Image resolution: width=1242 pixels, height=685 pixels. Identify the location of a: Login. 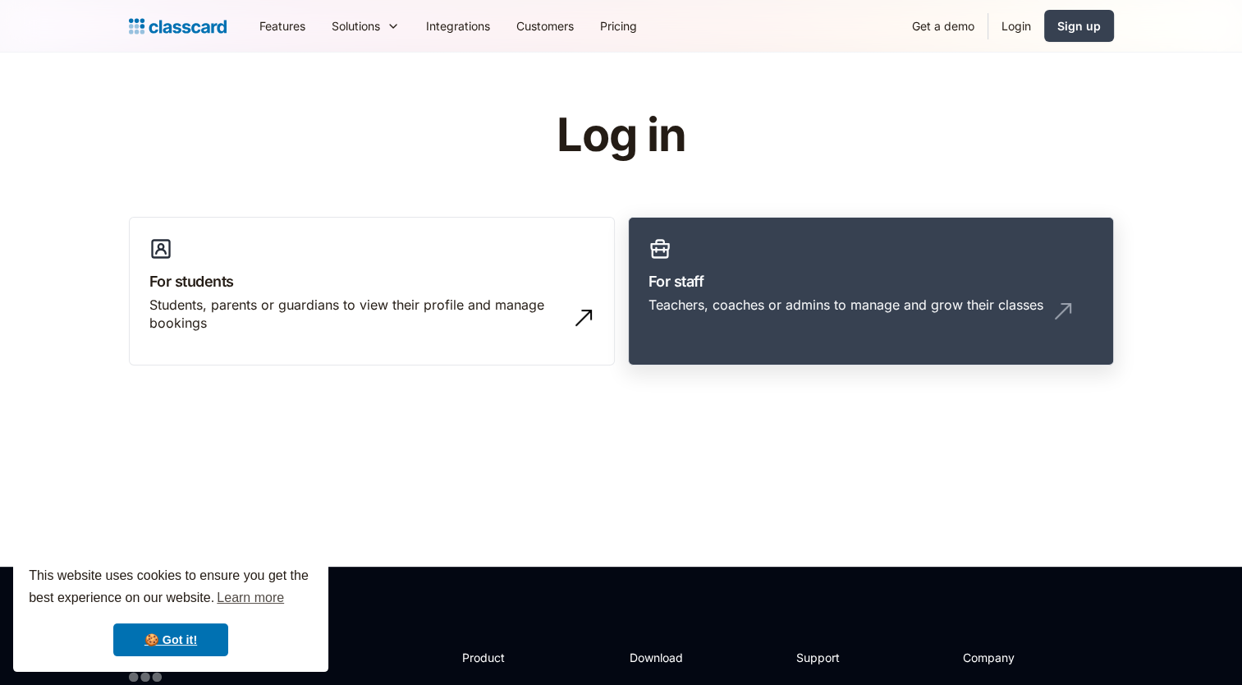
(1016, 25).